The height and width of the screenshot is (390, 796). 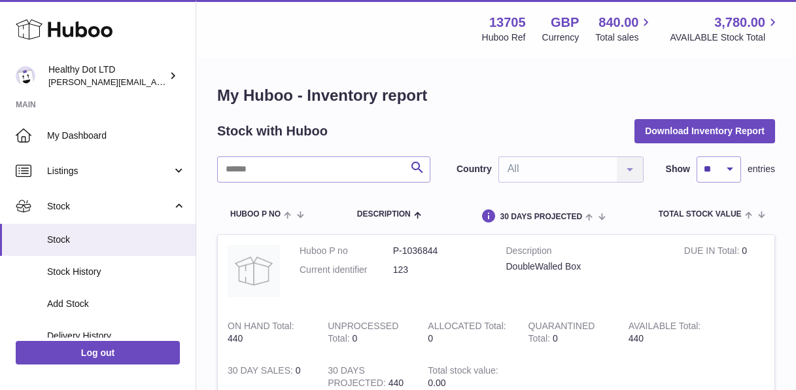 What do you see at coordinates (586, 253) in the screenshot?
I see `strong: Description` at bounding box center [586, 253].